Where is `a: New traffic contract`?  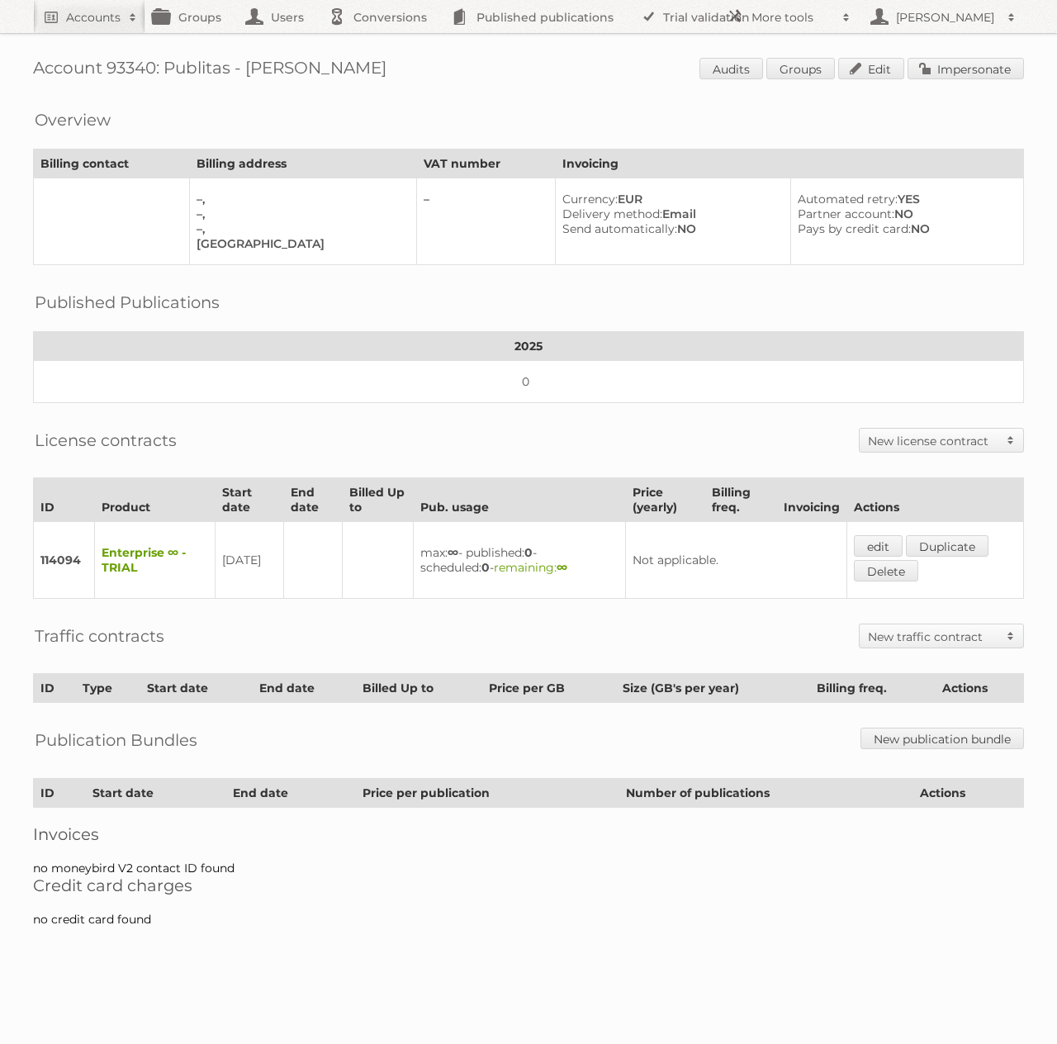
a: New traffic contract is located at coordinates (942, 636).